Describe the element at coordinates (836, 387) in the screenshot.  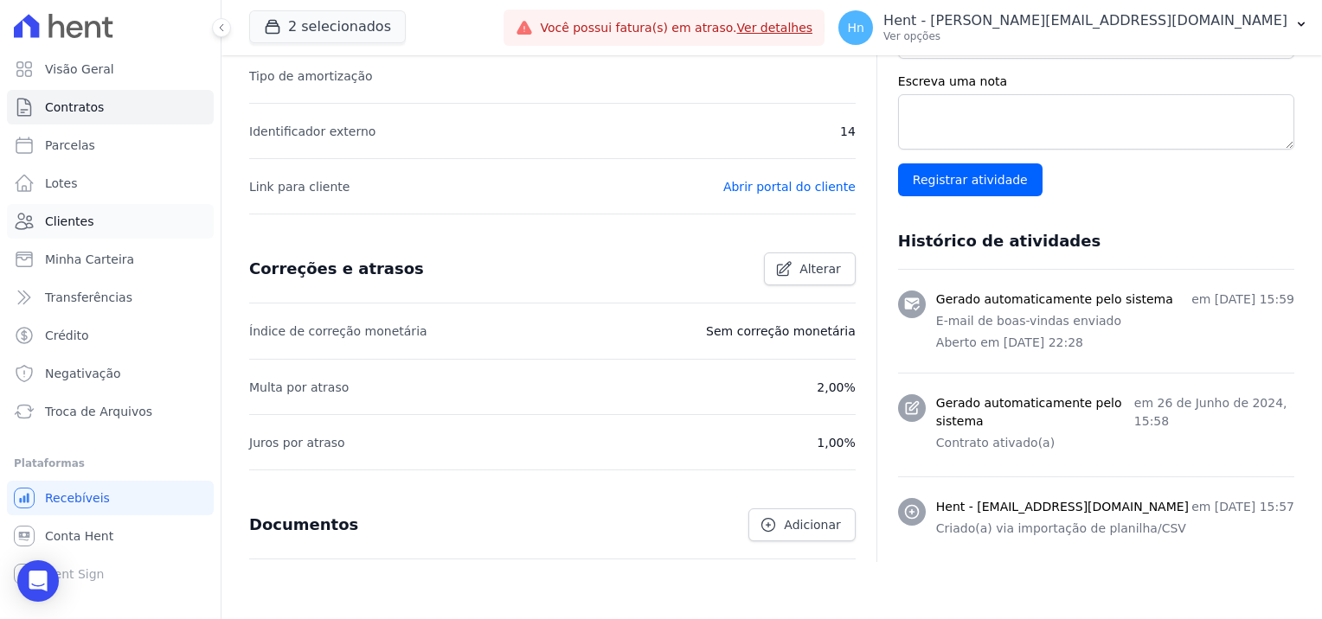
I see `p: 2,00%` at that location.